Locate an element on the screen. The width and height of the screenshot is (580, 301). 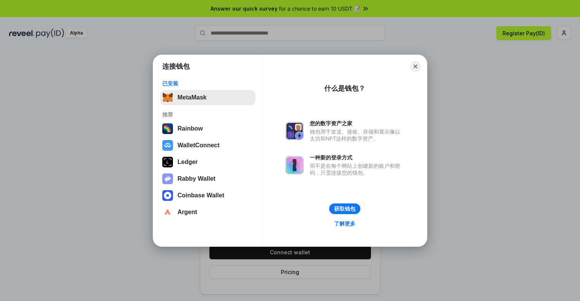
div: 推荐 is located at coordinates (208, 115).